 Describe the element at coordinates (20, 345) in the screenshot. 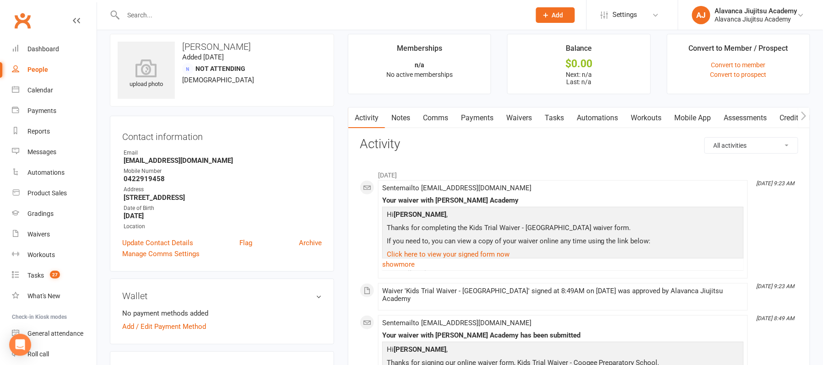

I see `div: Open Intercom Messenger` at that location.